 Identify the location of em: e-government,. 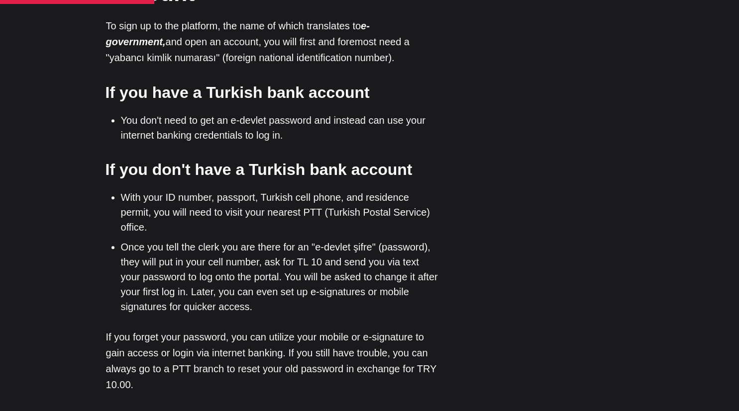
(238, 34).